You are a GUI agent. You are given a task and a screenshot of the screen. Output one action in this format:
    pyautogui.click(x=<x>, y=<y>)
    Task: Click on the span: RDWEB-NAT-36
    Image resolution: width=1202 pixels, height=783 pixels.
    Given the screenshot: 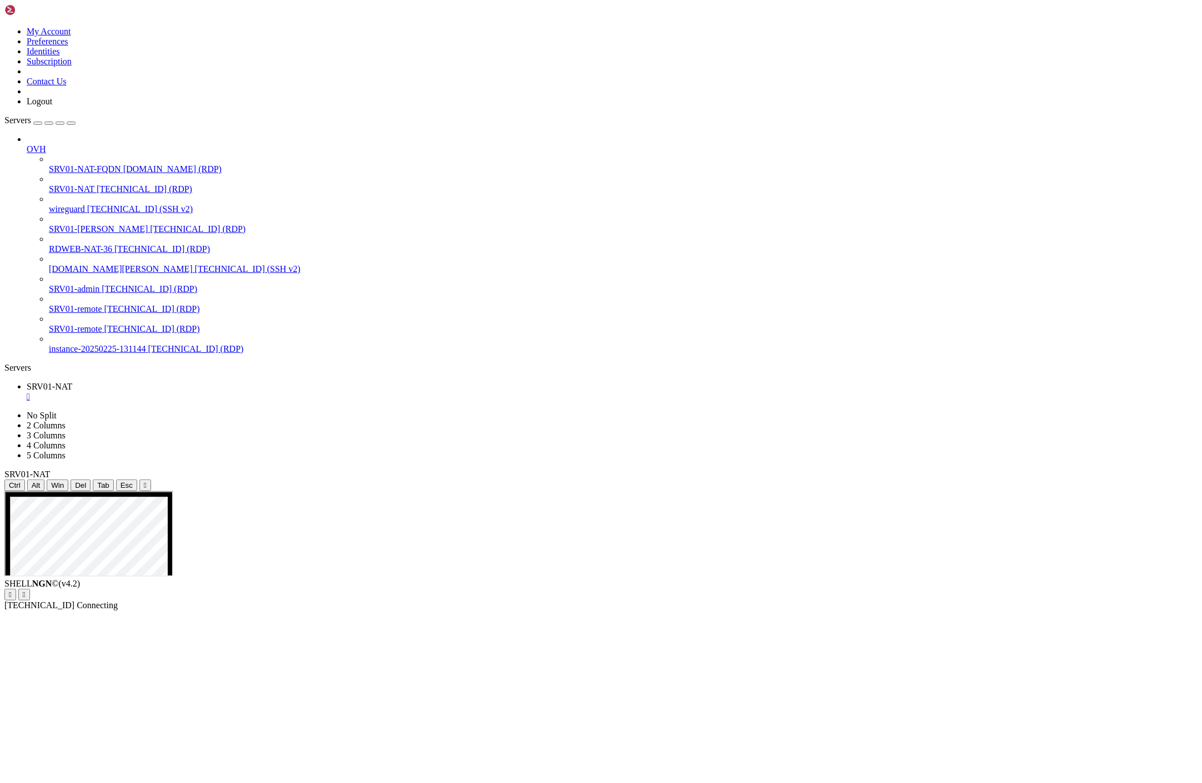 What is the action you would take?
    pyautogui.click(x=81, y=249)
    